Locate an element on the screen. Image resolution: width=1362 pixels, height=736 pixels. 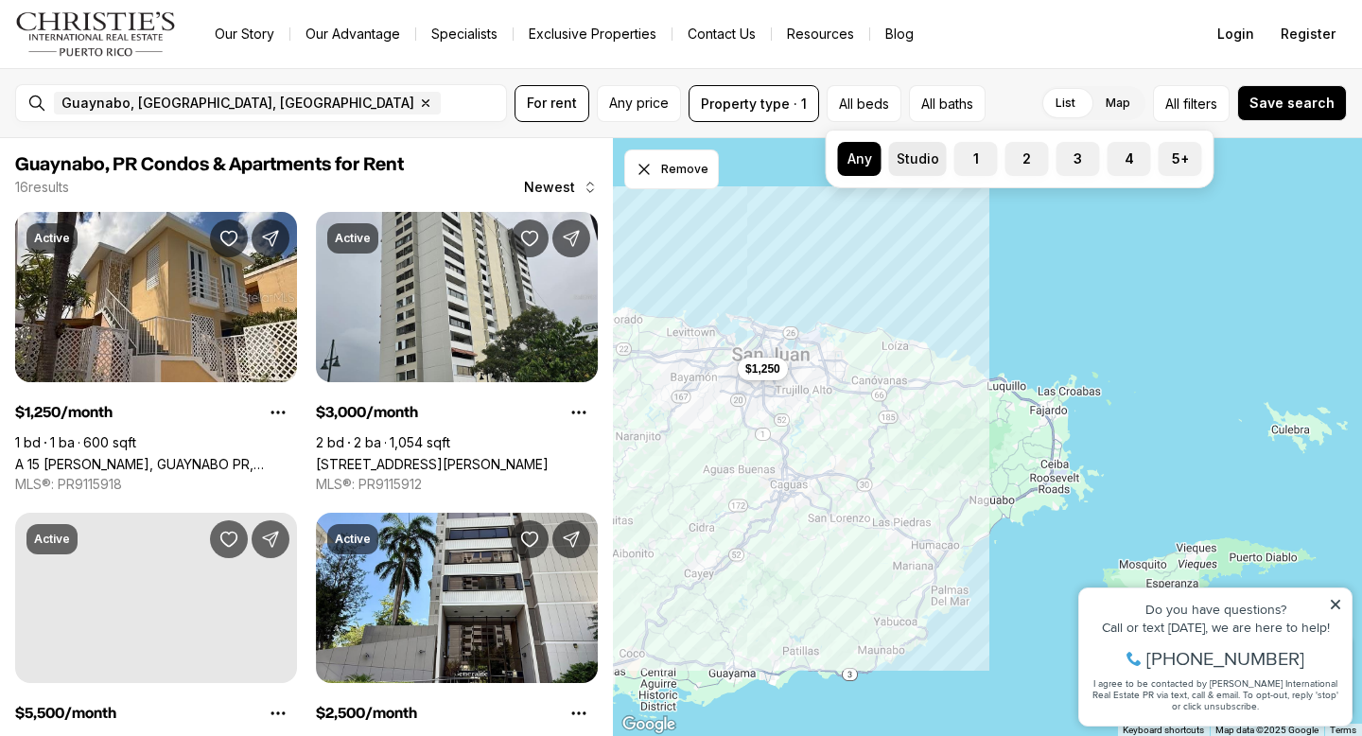
button: For rent is located at coordinates (551, 103).